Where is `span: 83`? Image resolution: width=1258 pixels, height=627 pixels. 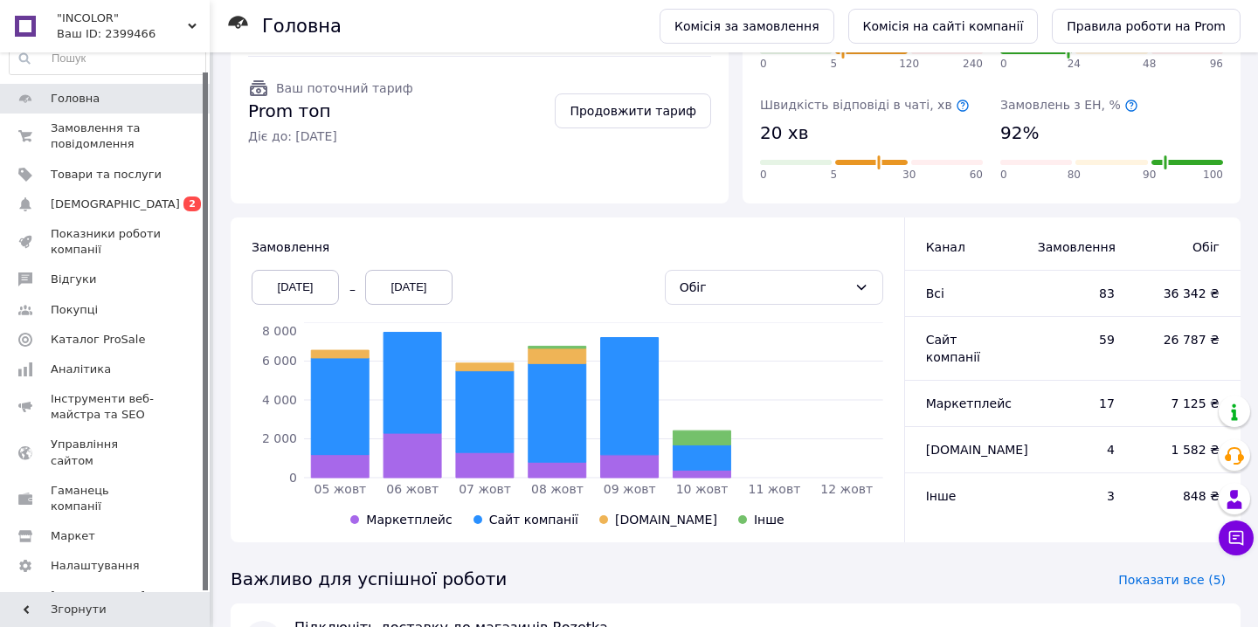 span: 83 is located at coordinates (1076, 294).